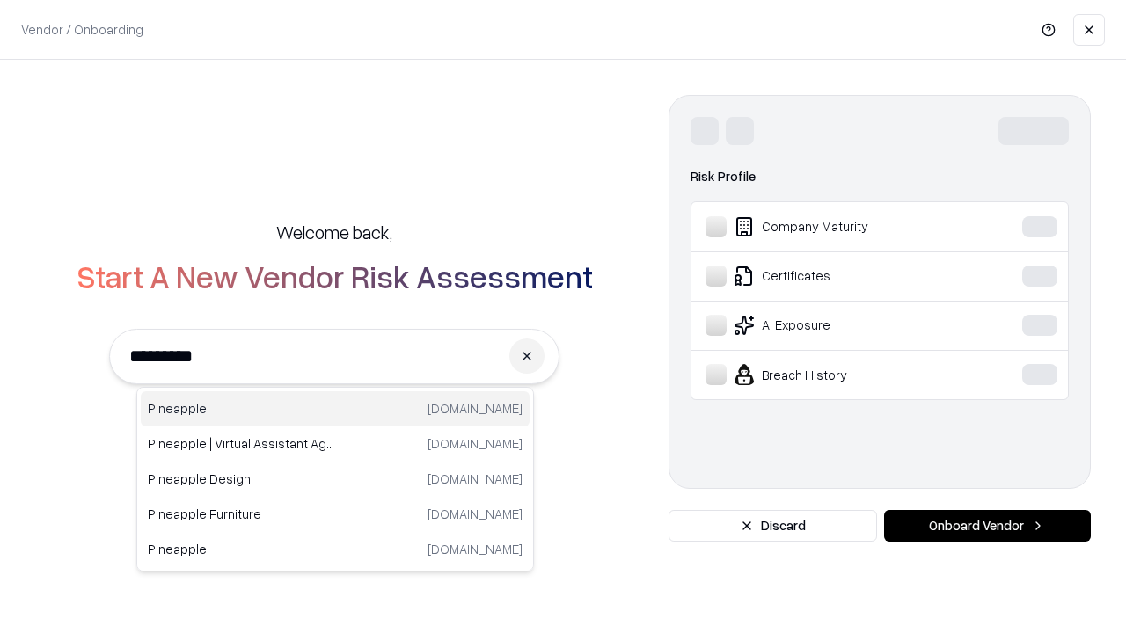 The height and width of the screenshot is (633, 1126). I want to click on p: Pineapple Furniture, so click(241, 514).